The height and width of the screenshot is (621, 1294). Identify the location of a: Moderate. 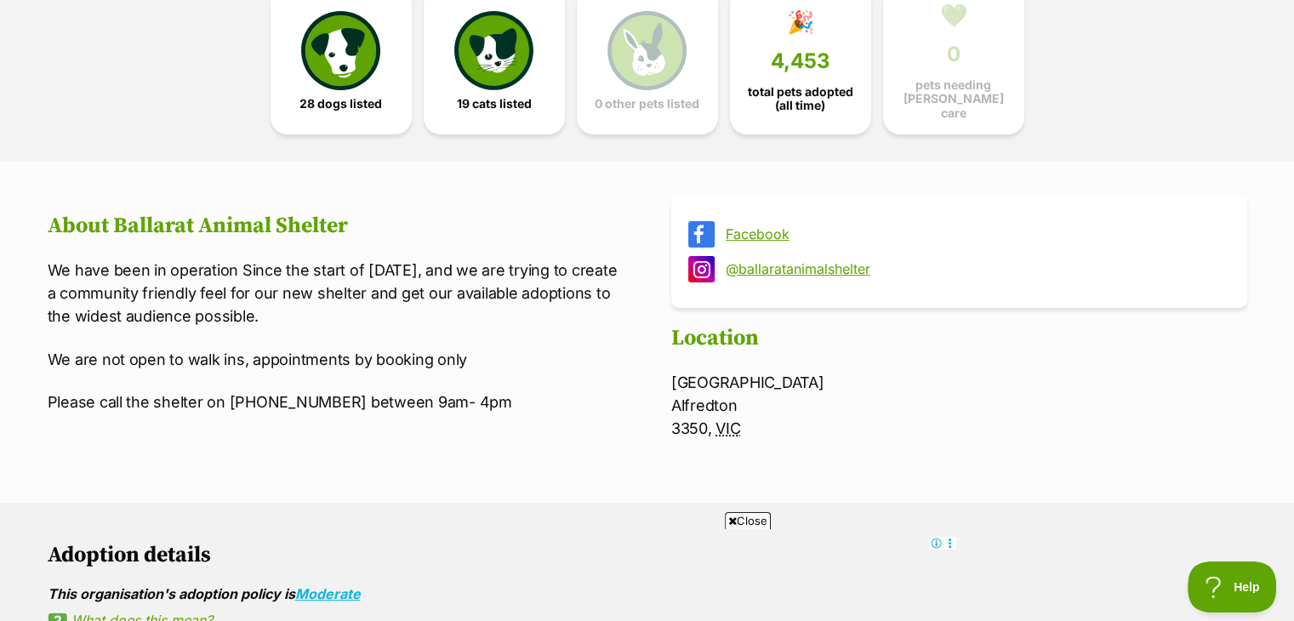
(327, 594).